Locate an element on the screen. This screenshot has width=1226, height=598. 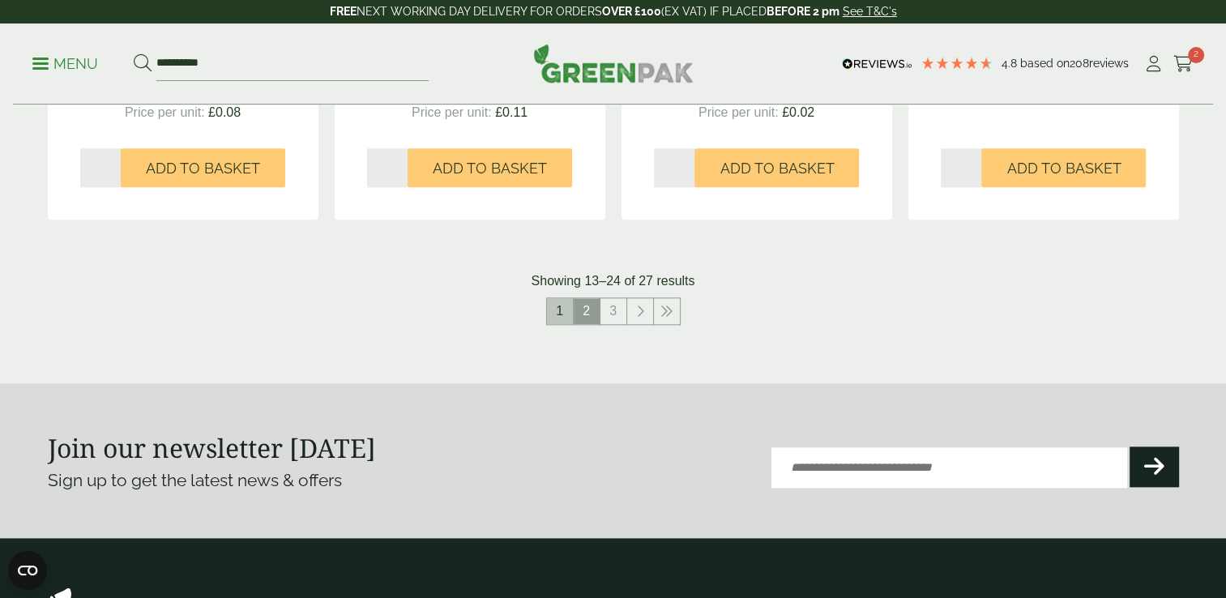
p: Menu is located at coordinates (65, 64).